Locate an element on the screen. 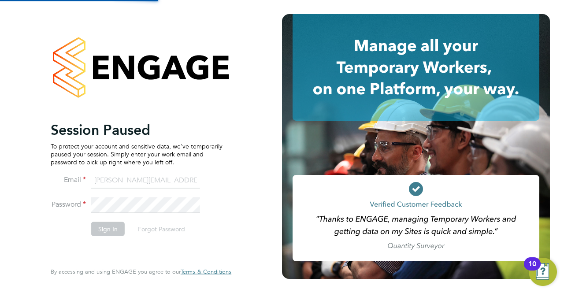 This screenshot has width=564, height=293. div: 10 is located at coordinates (532, 269).